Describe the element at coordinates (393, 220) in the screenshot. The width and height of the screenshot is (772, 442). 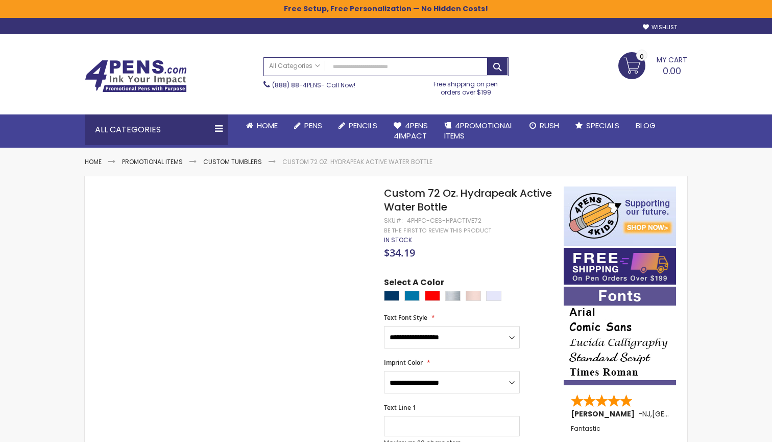
I see `strong: SKU` at that location.